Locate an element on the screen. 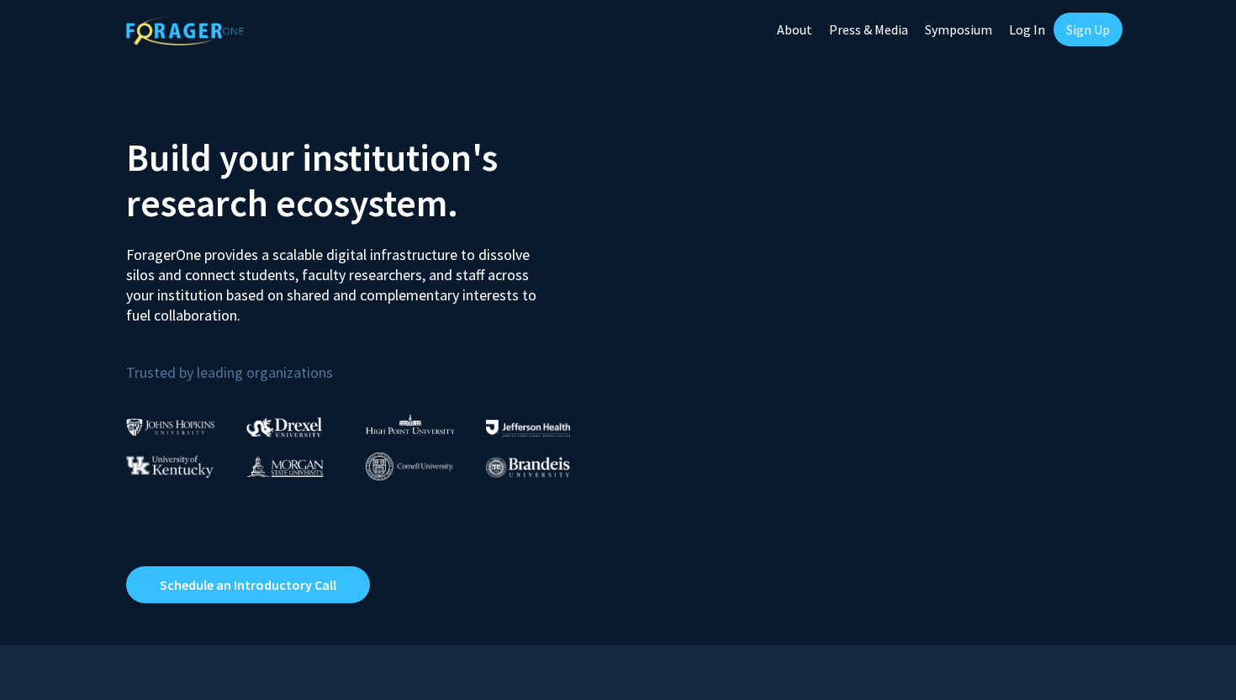 This screenshot has width=1236, height=700. img: Thomas Jefferson University is located at coordinates (528, 427).